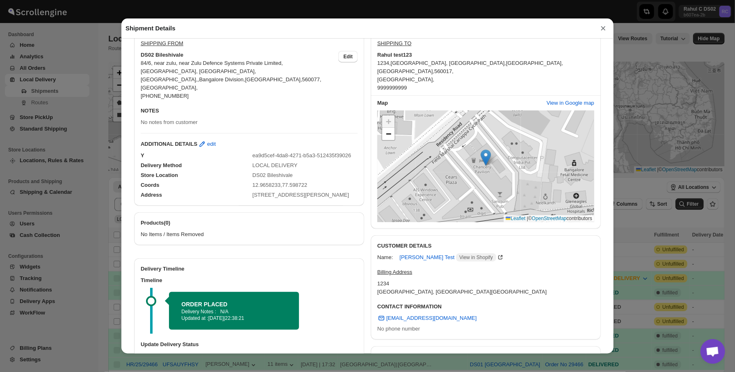 This screenshot has width=735, height=372. I want to click on span: Note, so click(242, 355).